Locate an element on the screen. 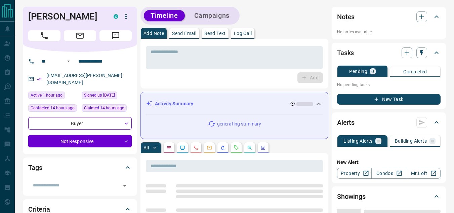 This screenshot has width=454, height=213. div: Alerts is located at coordinates (388, 122).